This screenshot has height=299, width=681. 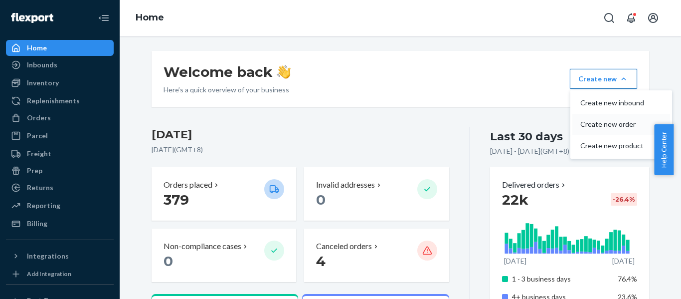 I want to click on p: Here’s a quick overview of your business, so click(x=227, y=90).